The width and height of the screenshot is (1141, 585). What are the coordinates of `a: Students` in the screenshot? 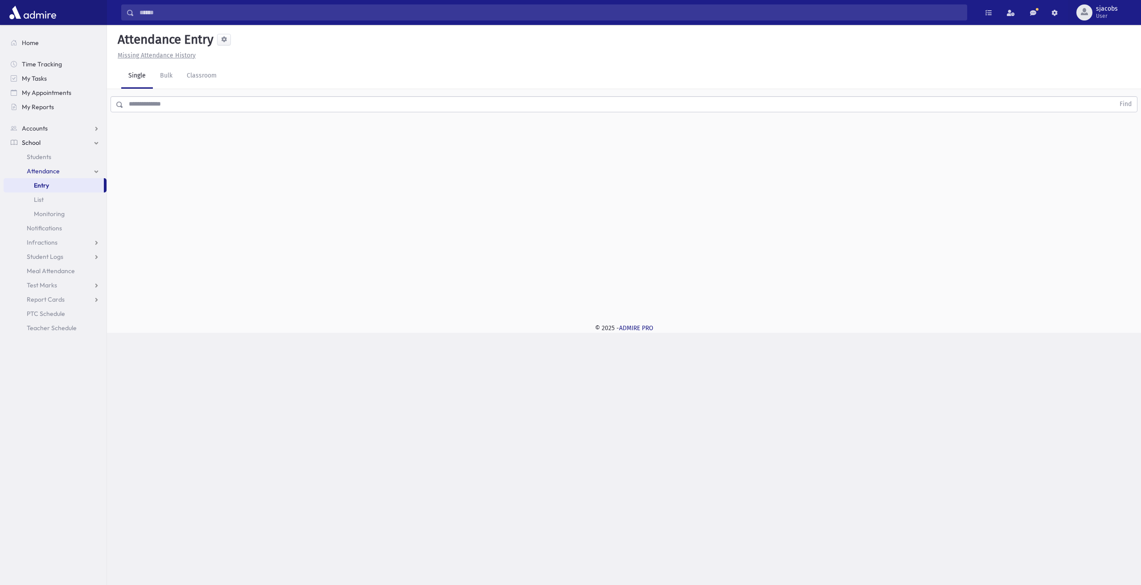 It's located at (55, 157).